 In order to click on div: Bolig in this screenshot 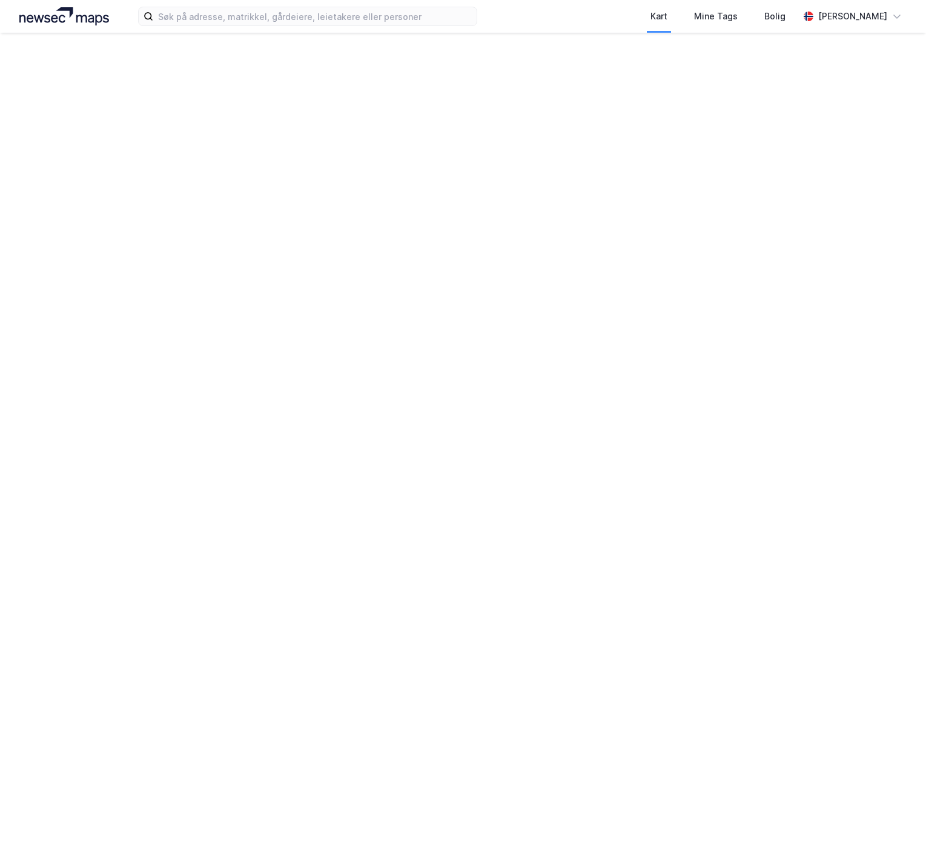, I will do `click(774, 16)`.